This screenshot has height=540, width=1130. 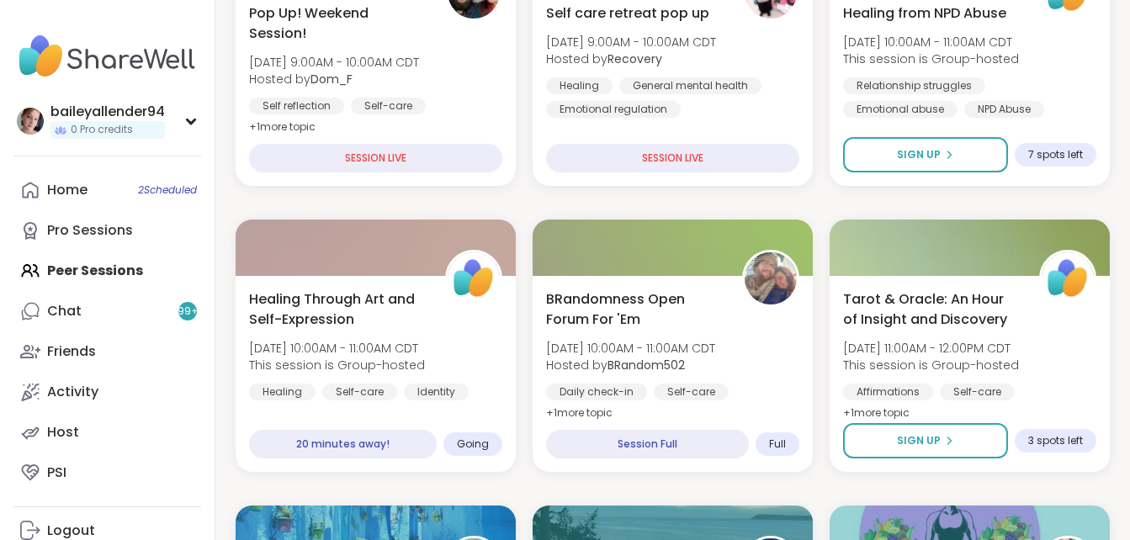 I want to click on a: Pro Sessions, so click(x=107, y=230).